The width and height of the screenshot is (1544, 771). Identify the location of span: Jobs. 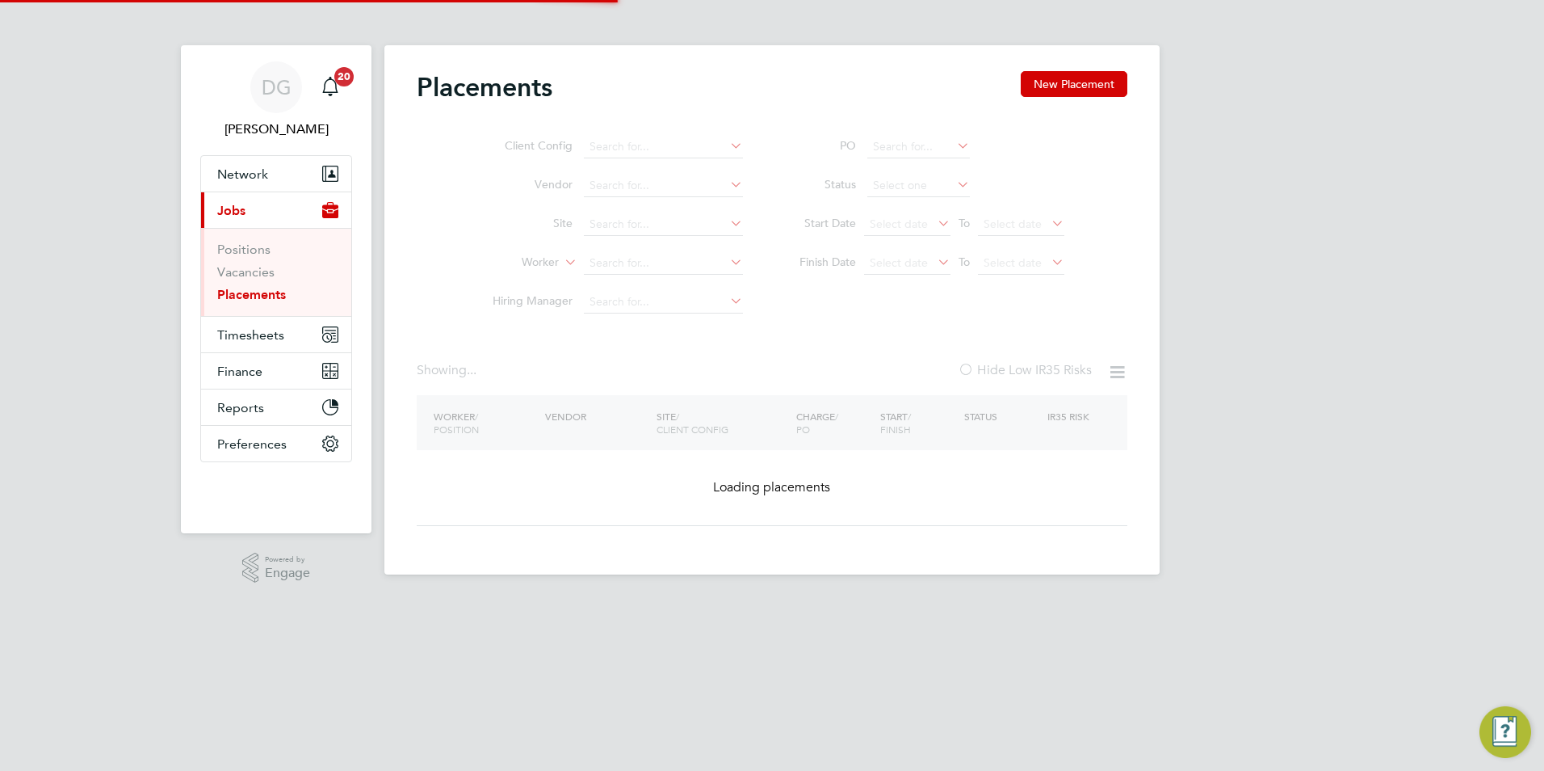
(231, 210).